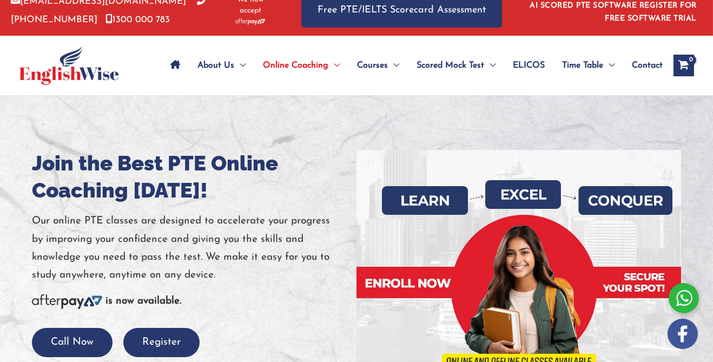 This screenshot has width=713, height=362. What do you see at coordinates (301, 65) in the screenshot?
I see `a: Online CoachingMenu Toggle` at bounding box center [301, 65].